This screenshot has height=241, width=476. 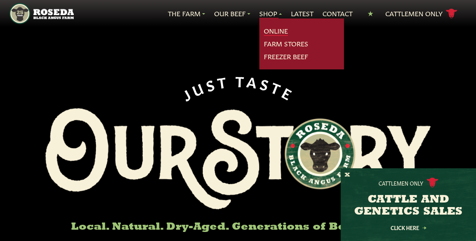 I want to click on a: Latest, so click(x=302, y=14).